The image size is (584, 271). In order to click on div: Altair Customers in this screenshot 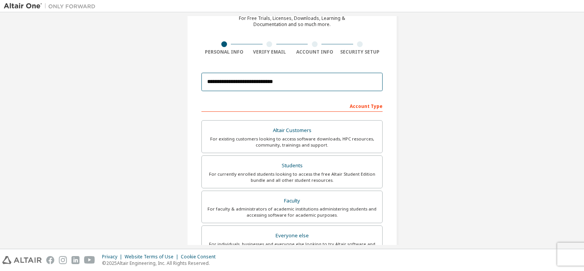, I will do `click(292, 130)`.